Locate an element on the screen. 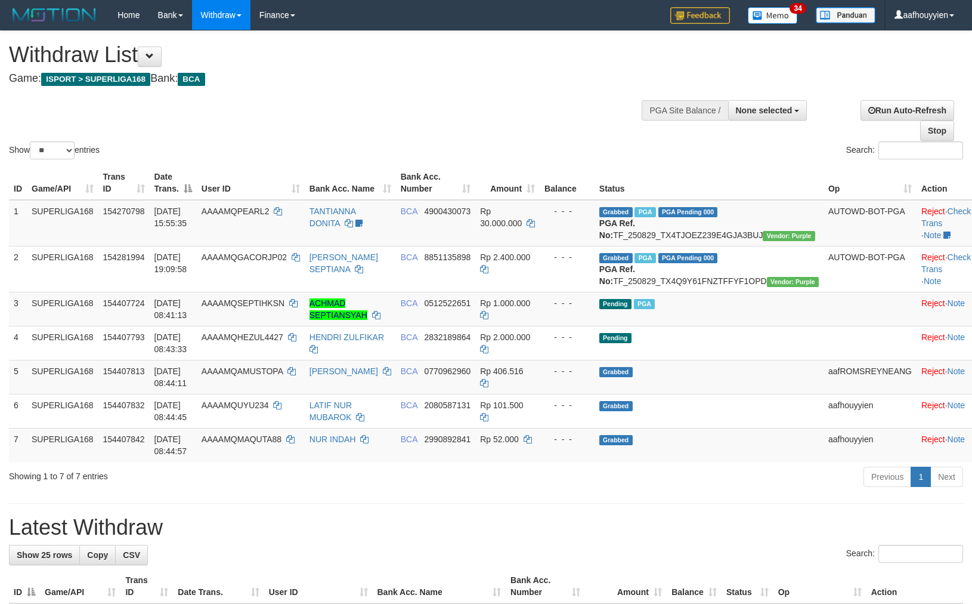 The height and width of the screenshot is (604, 972). td: 1 is located at coordinates (18, 223).